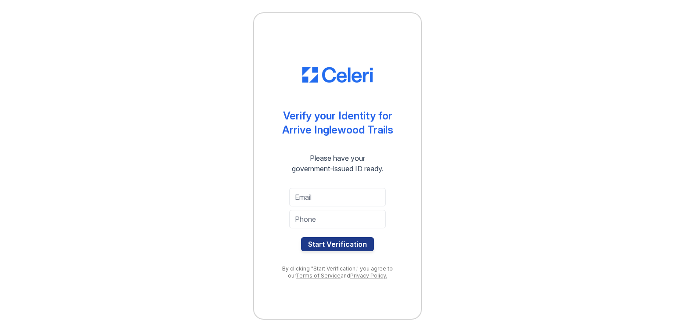 The width and height of the screenshot is (675, 332). I want to click on div: Please have your government-issued ID ready., so click(337, 163).